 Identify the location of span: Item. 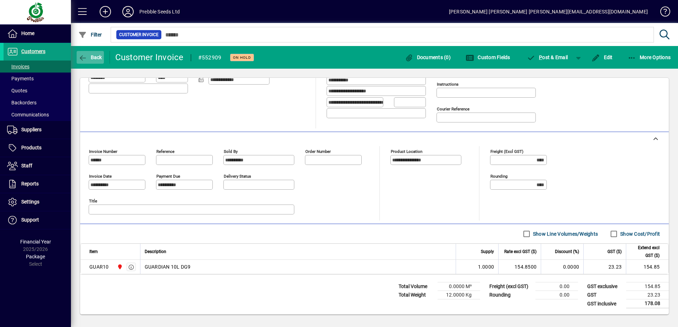
(94, 252).